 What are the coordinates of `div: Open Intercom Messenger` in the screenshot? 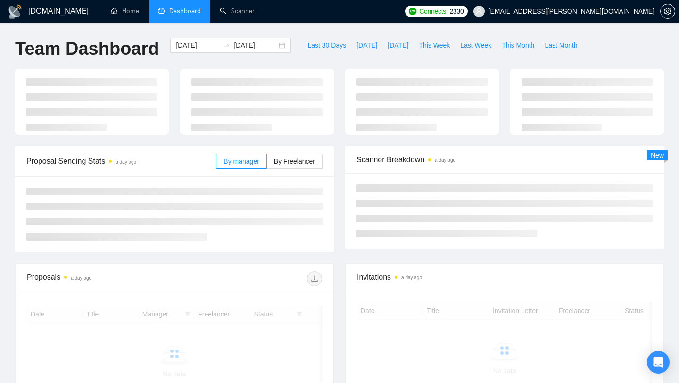 It's located at (658, 362).